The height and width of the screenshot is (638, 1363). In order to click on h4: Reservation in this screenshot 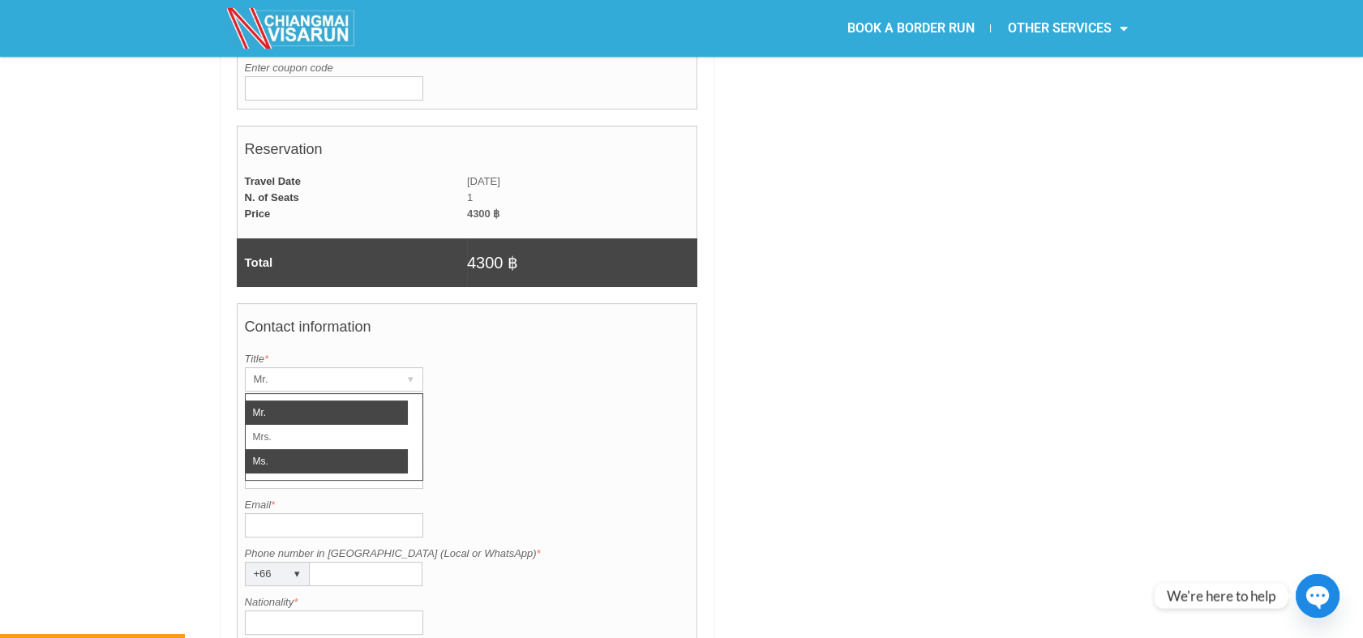, I will do `click(467, 153)`.